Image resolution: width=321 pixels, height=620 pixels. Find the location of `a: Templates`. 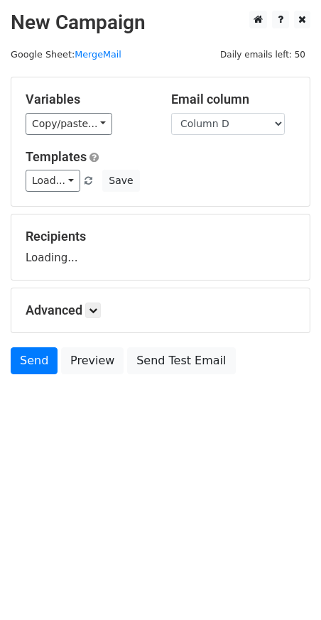

a: Templates is located at coordinates (56, 156).